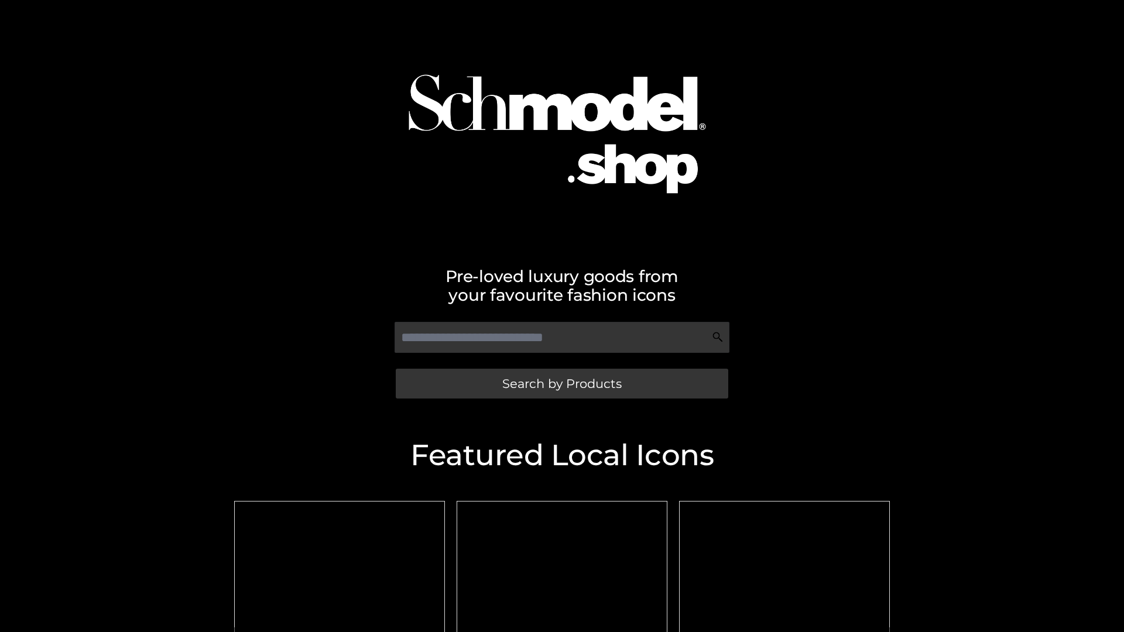  What do you see at coordinates (718, 337) in the screenshot?
I see `img: Search Icon` at bounding box center [718, 337].